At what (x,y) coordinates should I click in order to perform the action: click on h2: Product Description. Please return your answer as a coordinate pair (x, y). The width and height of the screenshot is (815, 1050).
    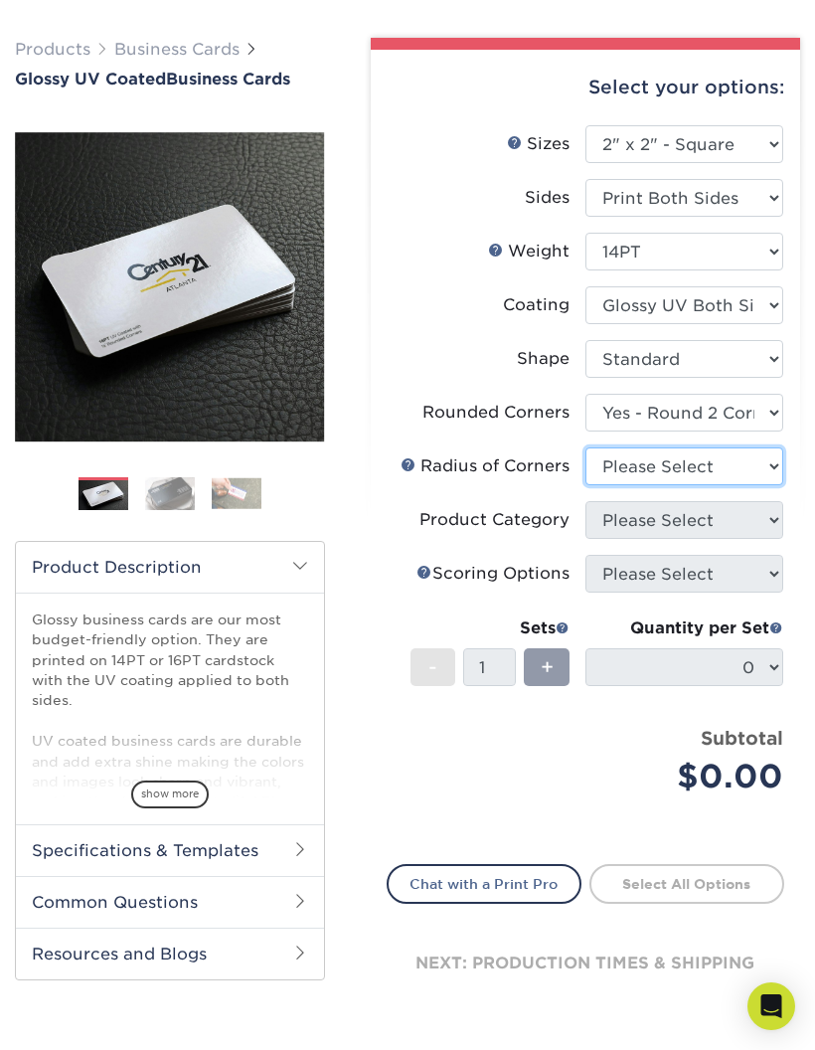
    Looking at the image, I should click on (170, 567).